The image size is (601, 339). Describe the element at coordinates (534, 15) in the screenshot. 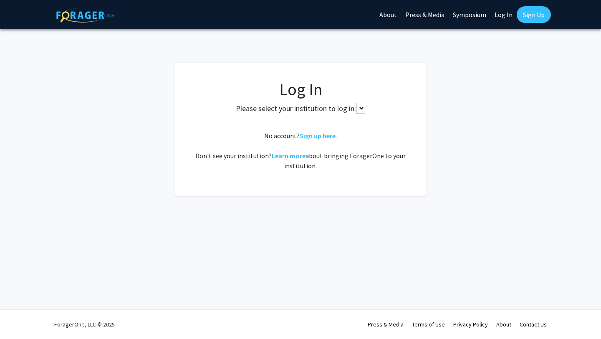

I see `a: Sign Up` at that location.